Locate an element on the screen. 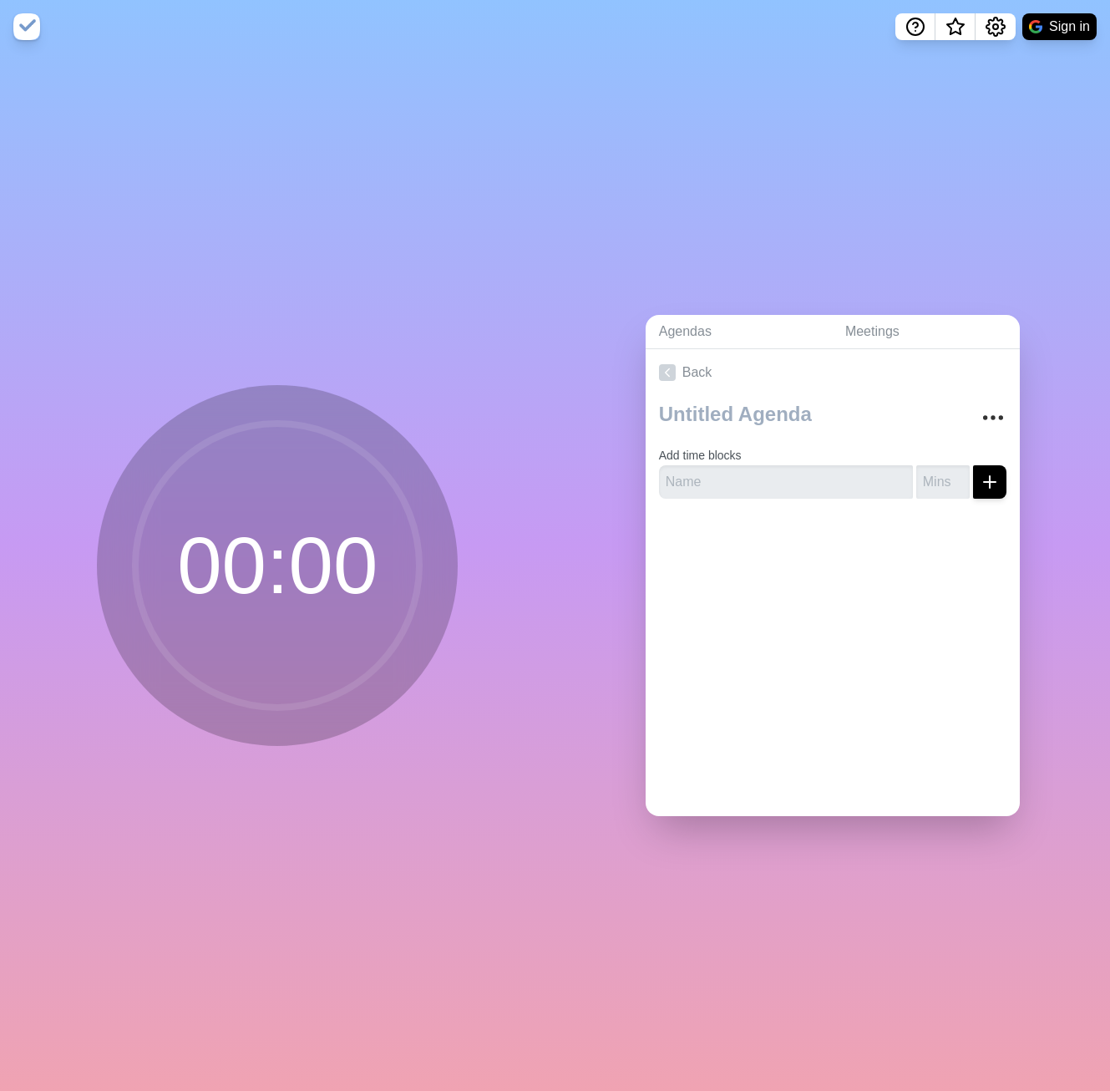 Image resolution: width=1110 pixels, height=1091 pixels. a: Agendas is located at coordinates (738, 332).